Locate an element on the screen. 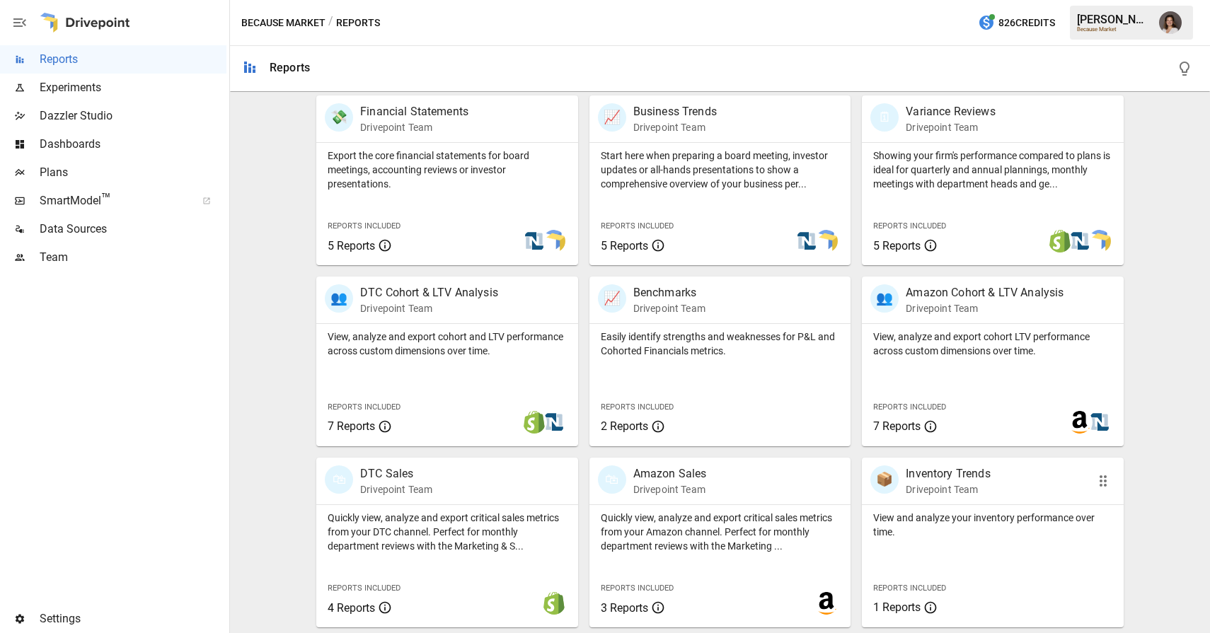  span: Dazzler Studio is located at coordinates (133, 116).